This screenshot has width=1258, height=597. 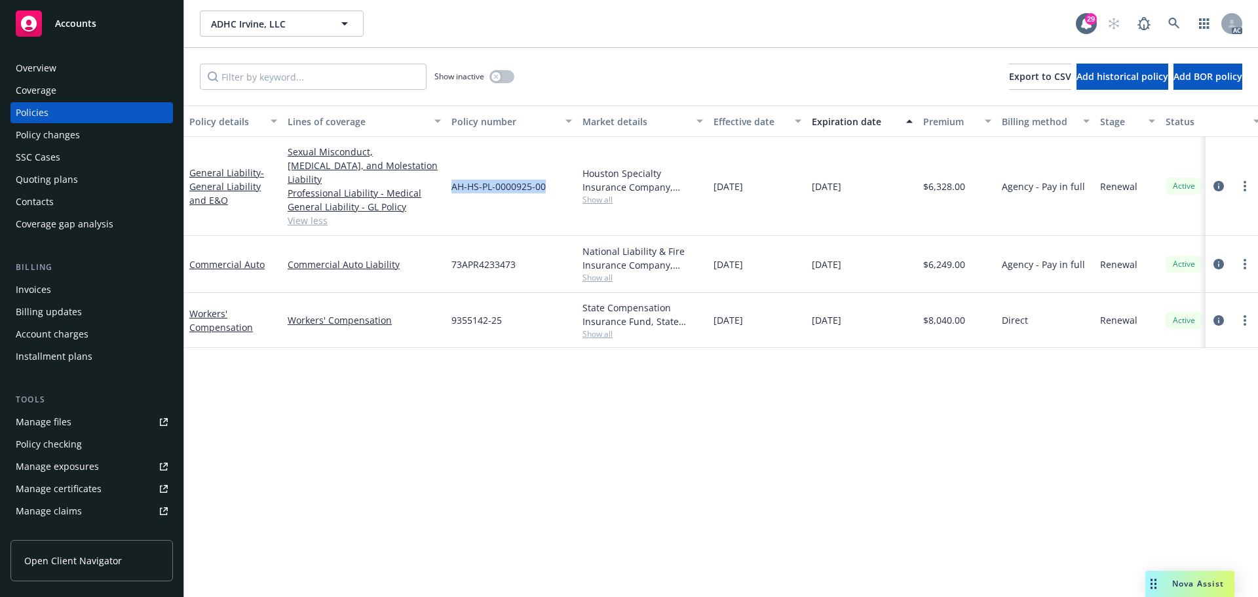 I want to click on span: Active, so click(x=1184, y=186).